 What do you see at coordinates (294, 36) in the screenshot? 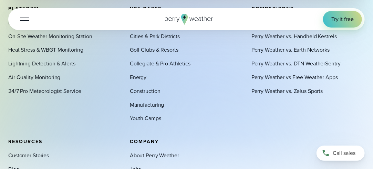
I see `a: Perry Weather vs. Handheld Kestrels` at bounding box center [294, 36].